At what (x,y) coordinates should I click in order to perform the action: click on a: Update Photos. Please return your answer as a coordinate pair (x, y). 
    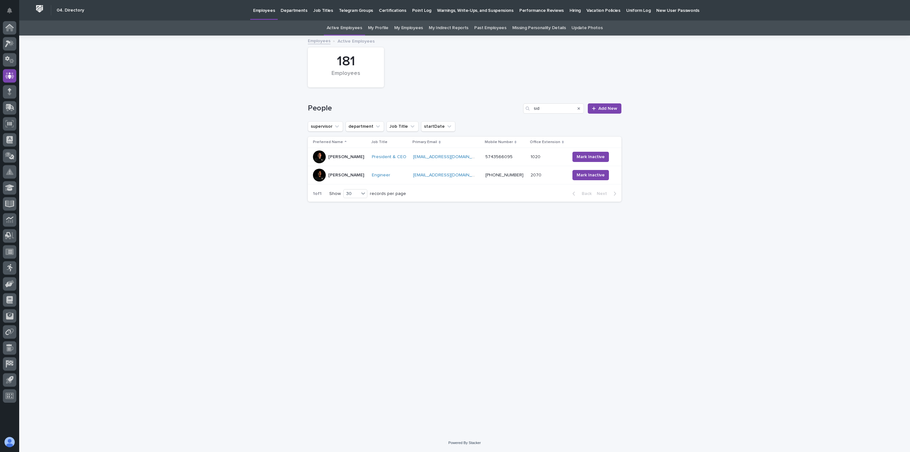
    Looking at the image, I should click on (587, 28).